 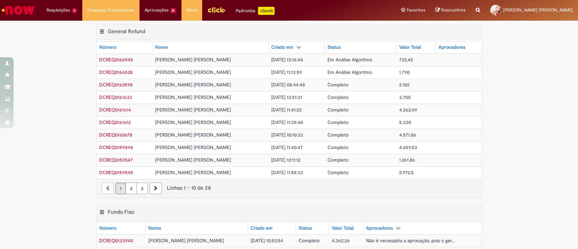 What do you see at coordinates (116, 135) in the screenshot?
I see `span: DCREQ0160678` at bounding box center [116, 135].